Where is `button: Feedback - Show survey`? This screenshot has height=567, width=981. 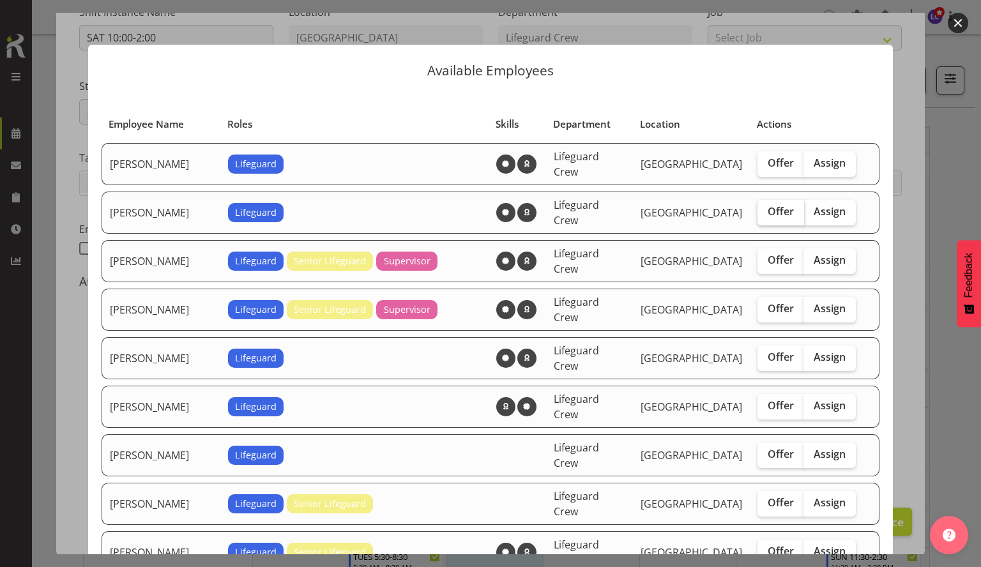
button: Feedback - Show survey is located at coordinates (969, 284).